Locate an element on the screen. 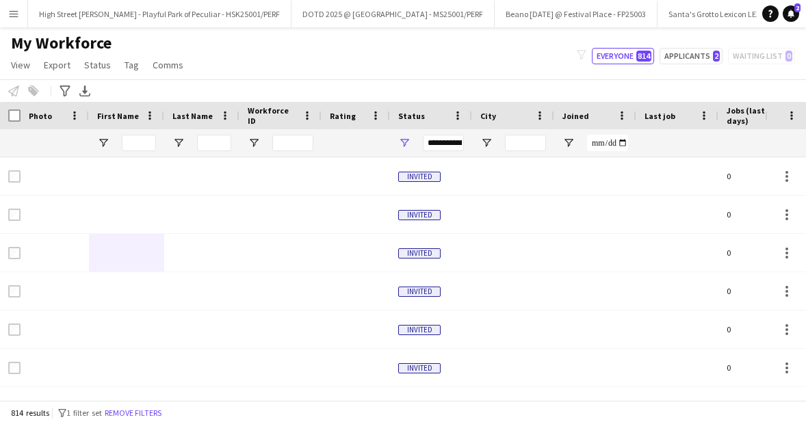 The width and height of the screenshot is (806, 424). input: Last Name Filter Input is located at coordinates (214, 143).